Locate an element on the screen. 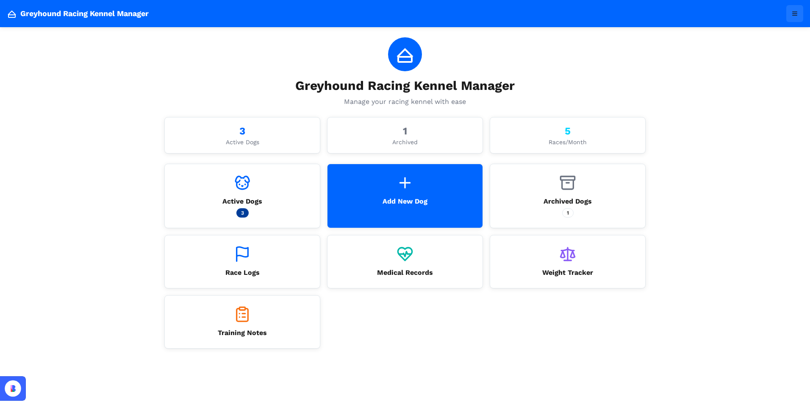  div: 5 is located at coordinates (568, 131).